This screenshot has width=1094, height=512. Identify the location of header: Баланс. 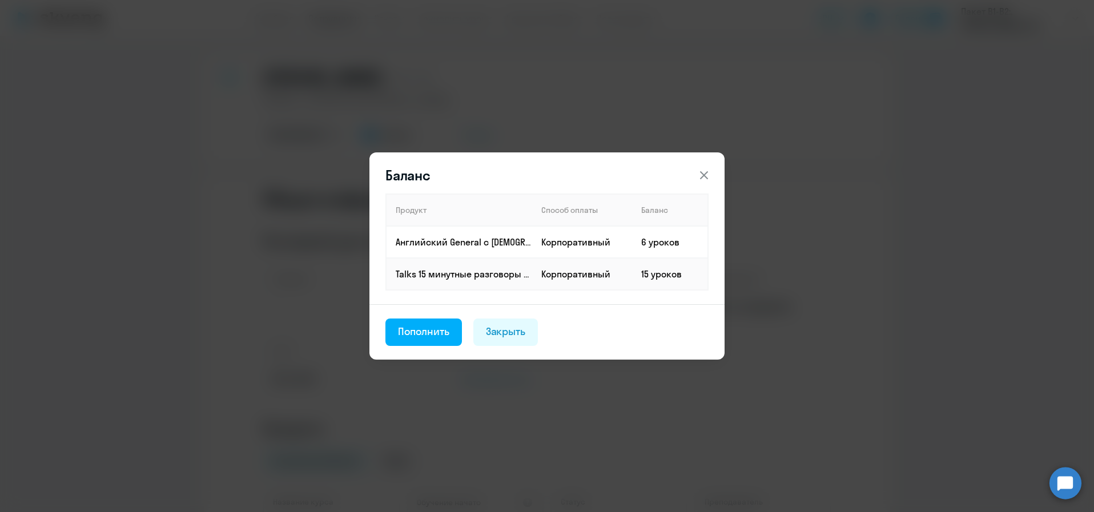
(547, 175).